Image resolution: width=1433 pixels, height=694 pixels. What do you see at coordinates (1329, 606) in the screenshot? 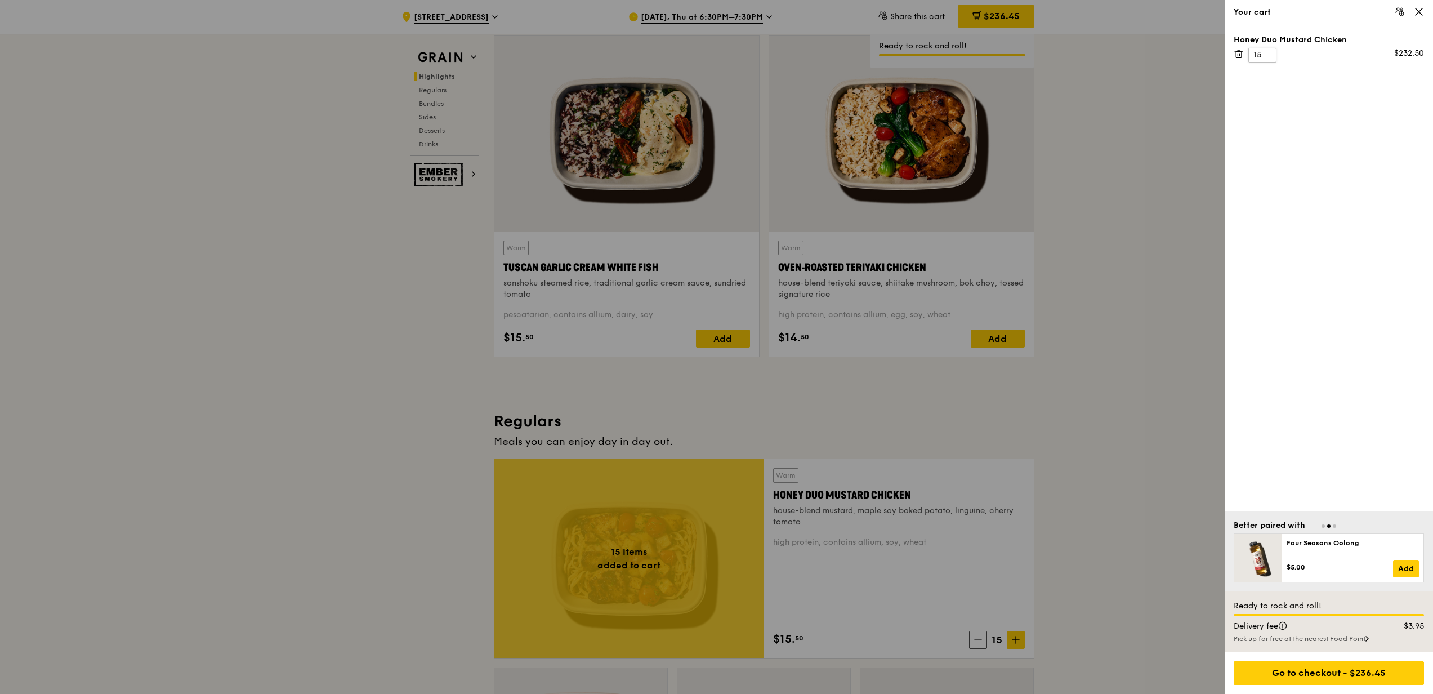
I see `div: Ready to rock and roll!` at bounding box center [1329, 606].